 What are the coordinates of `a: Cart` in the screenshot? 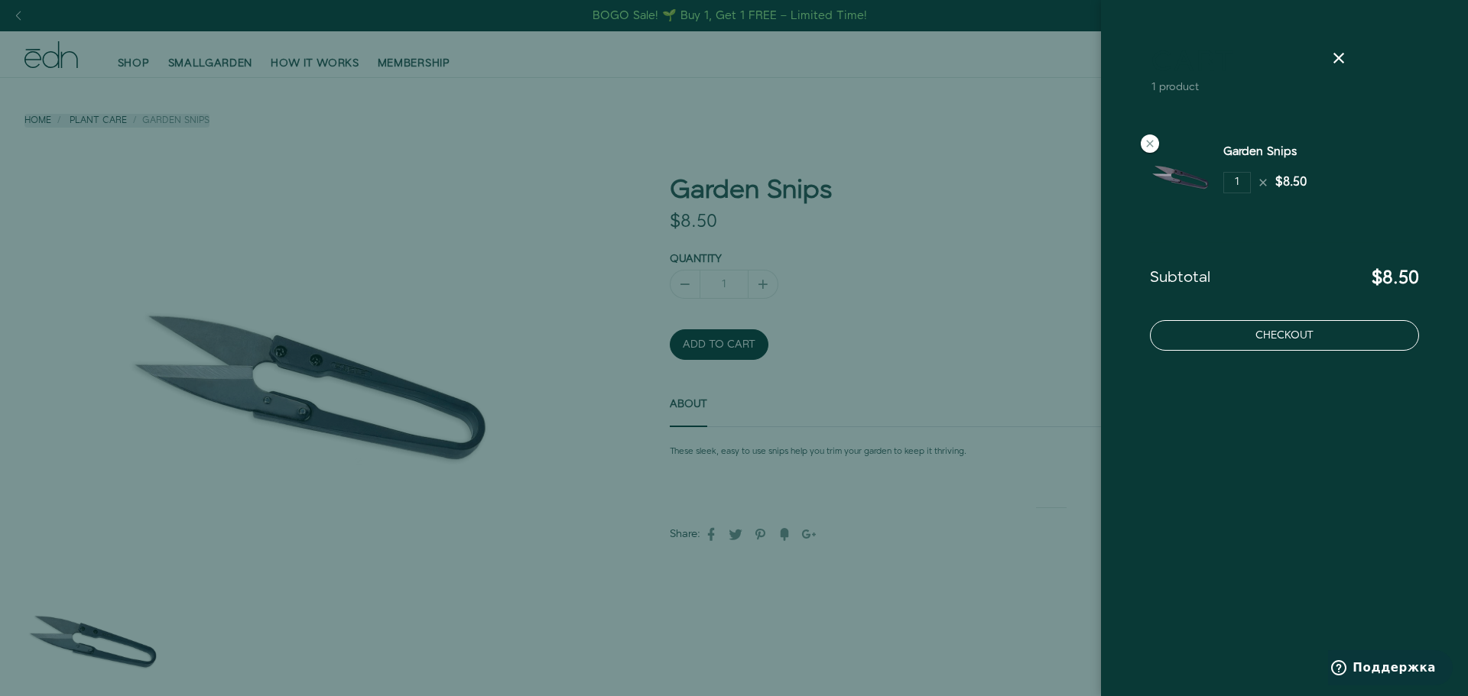 It's located at (1193, 63).